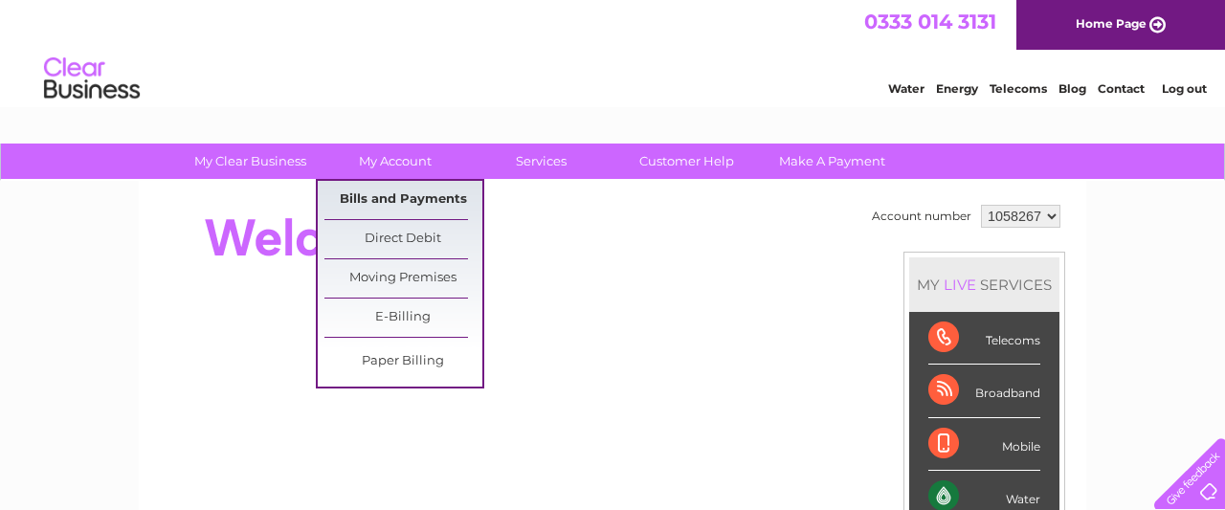 This screenshot has height=510, width=1225. Describe the element at coordinates (984, 284) in the screenshot. I see `div: MY SERVICES` at that location.